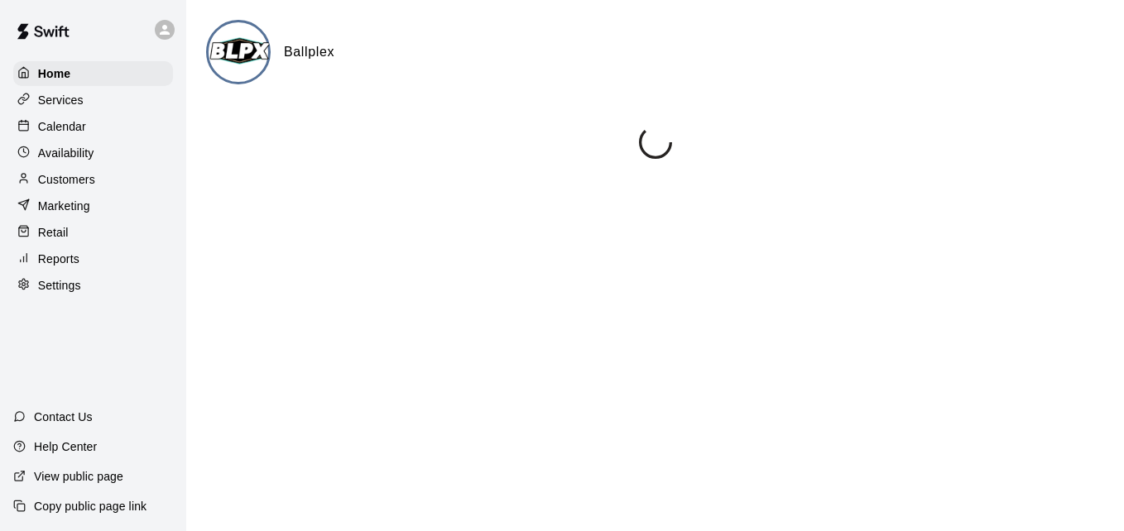 Image resolution: width=1124 pixels, height=531 pixels. What do you see at coordinates (62, 127) in the screenshot?
I see `p: Calendar` at bounding box center [62, 127].